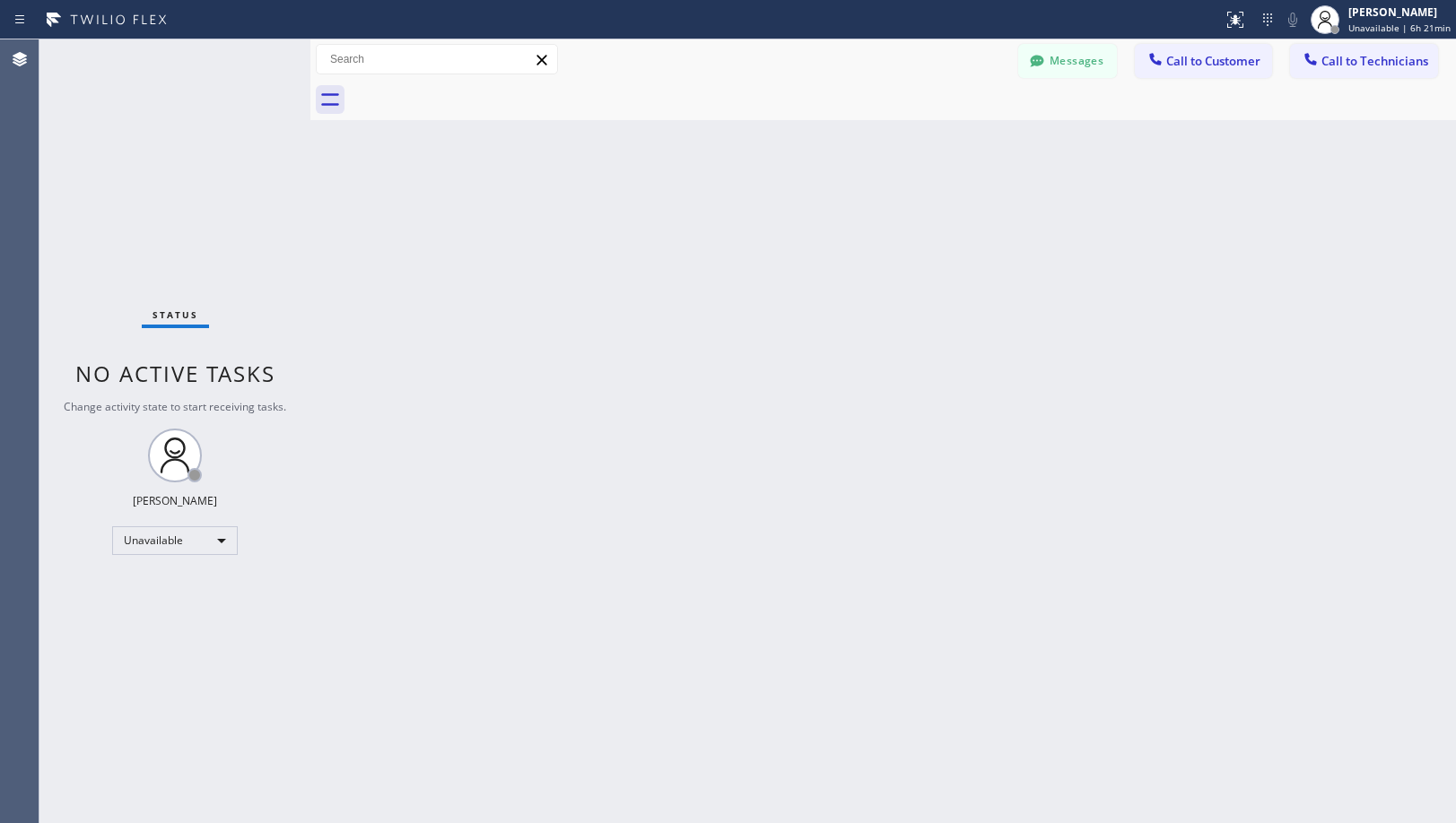 The image size is (1456, 823). What do you see at coordinates (1399, 28) in the screenshot?
I see `span: Unavailable | 6h 21min` at bounding box center [1399, 28].